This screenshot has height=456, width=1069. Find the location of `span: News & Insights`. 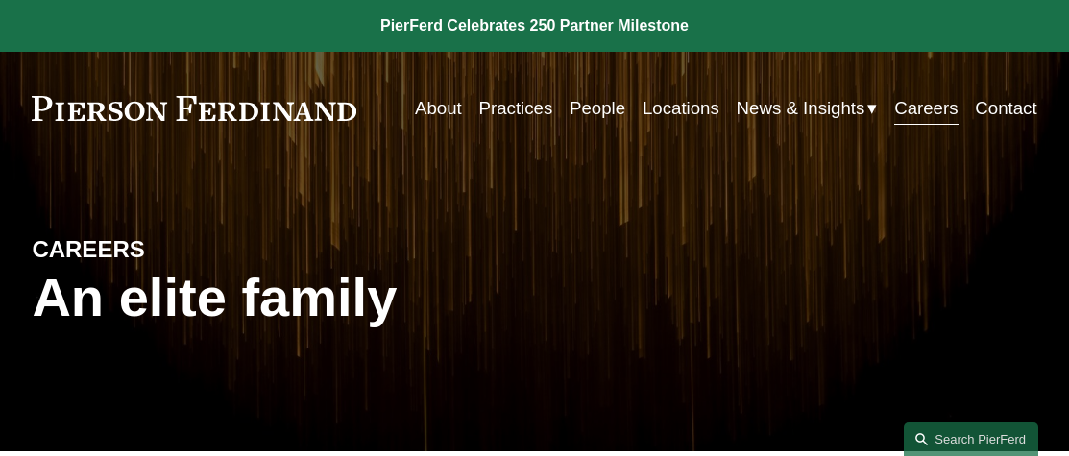

span: News & Insights is located at coordinates (801, 109).